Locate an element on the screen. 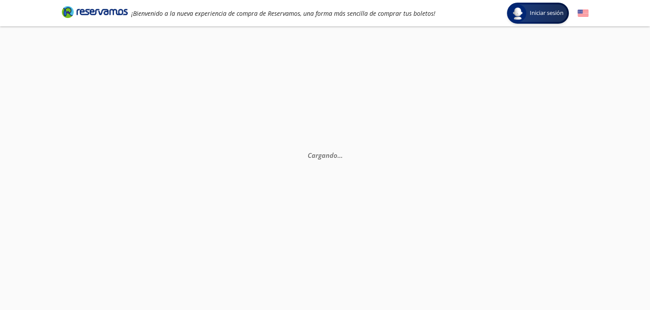  span: Iniciar sesión is located at coordinates (546, 13).